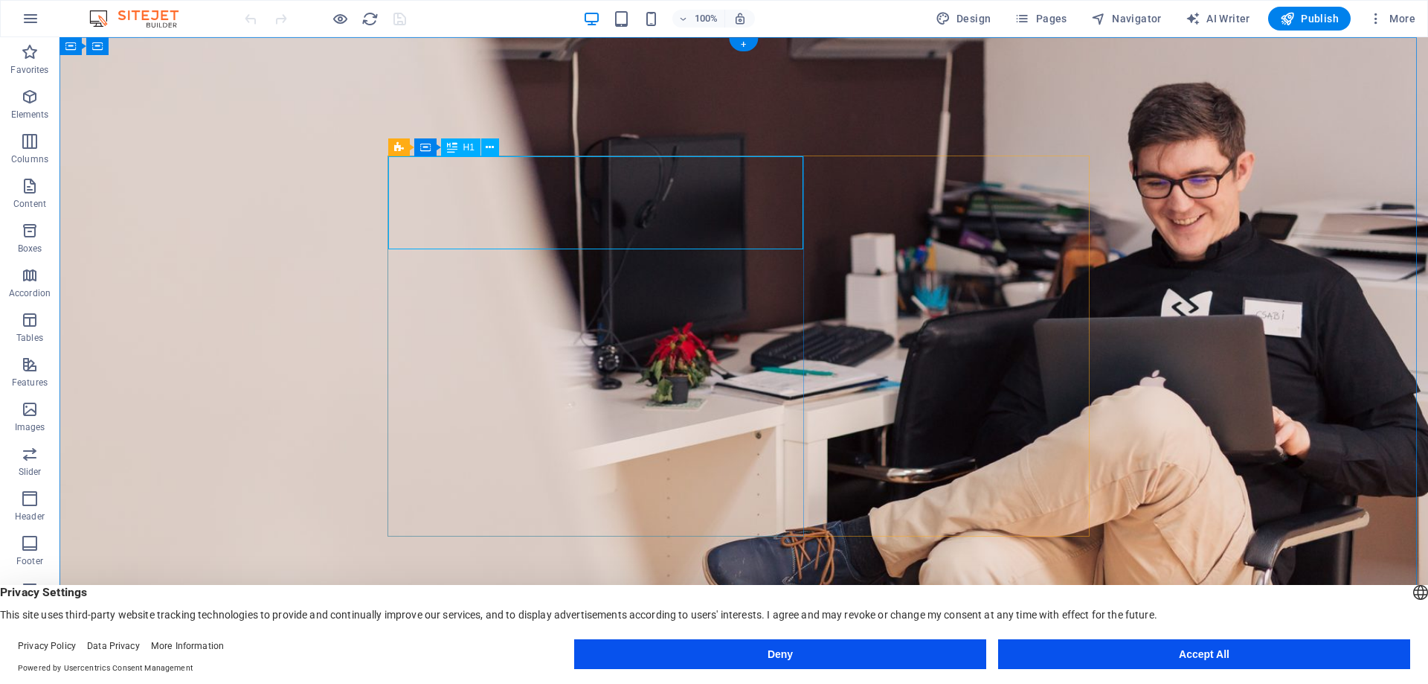 This screenshot has width=1428, height=684. What do you see at coordinates (963, 19) in the screenshot?
I see `div: Design (Ctrl+Alt+Y)` at bounding box center [963, 19].